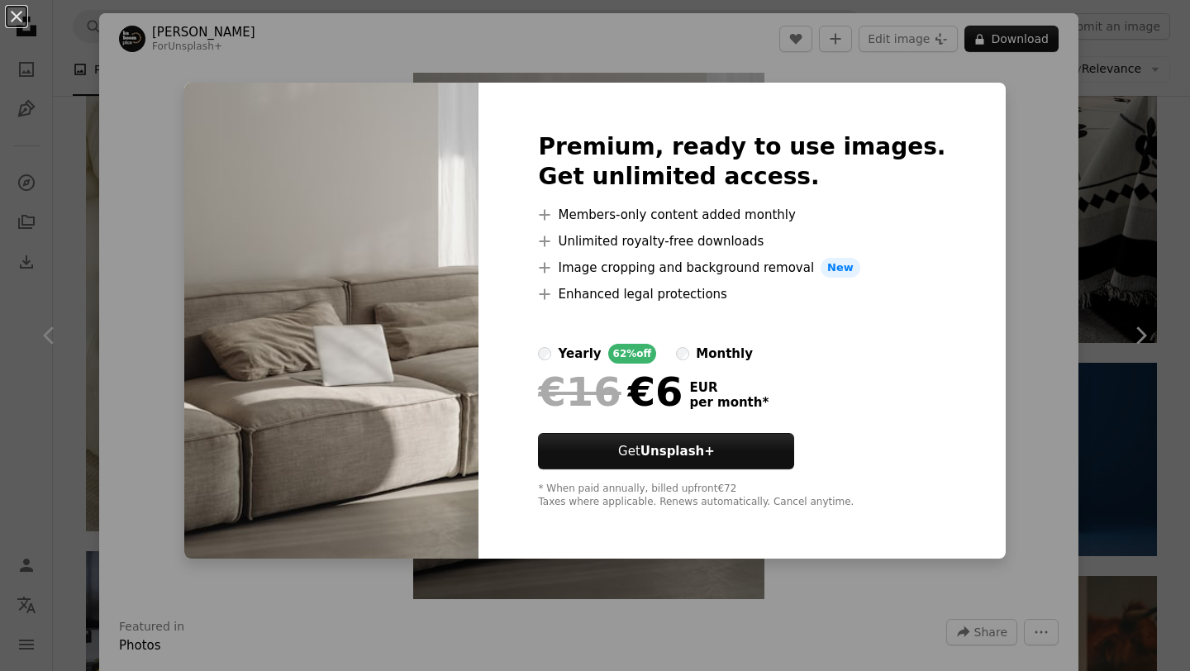 The height and width of the screenshot is (671, 1190). I want to click on button: GetUnsplash+, so click(666, 451).